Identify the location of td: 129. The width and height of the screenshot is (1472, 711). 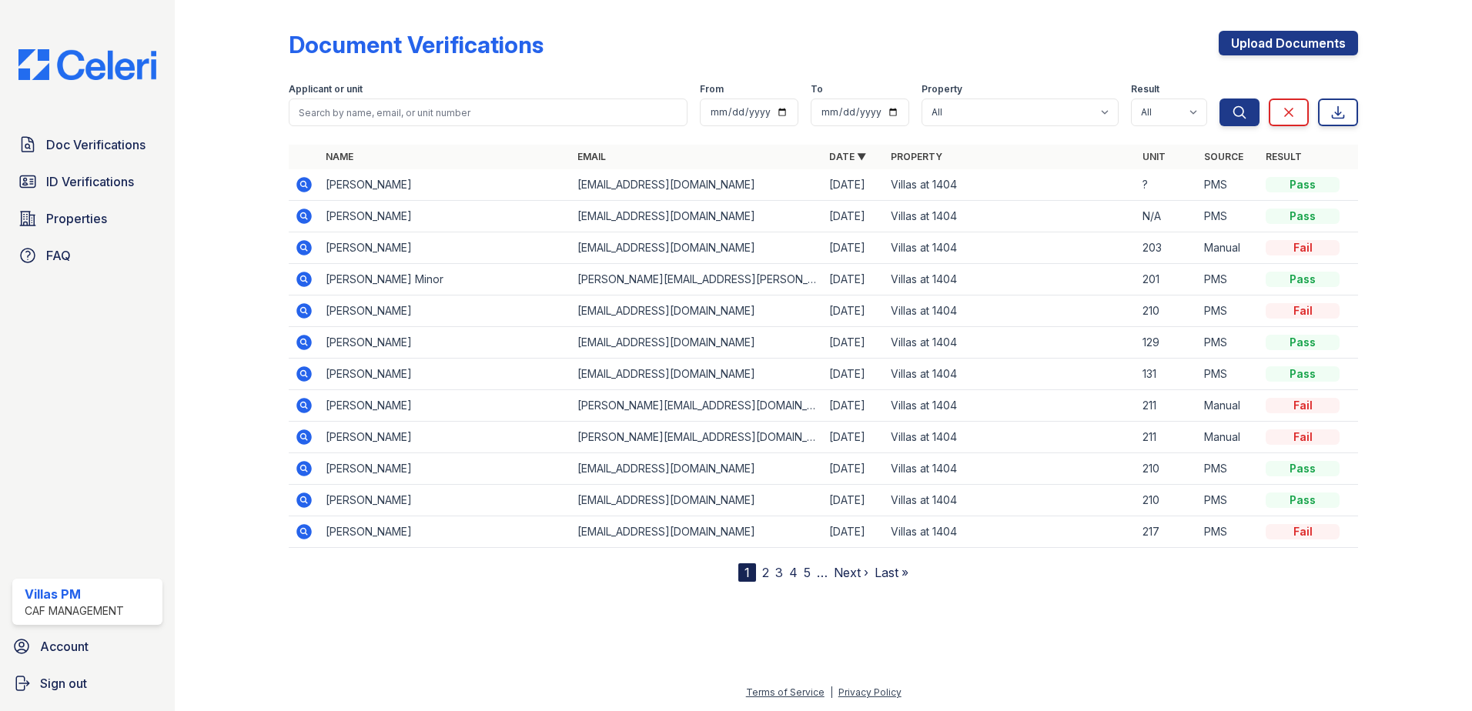
(1167, 343).